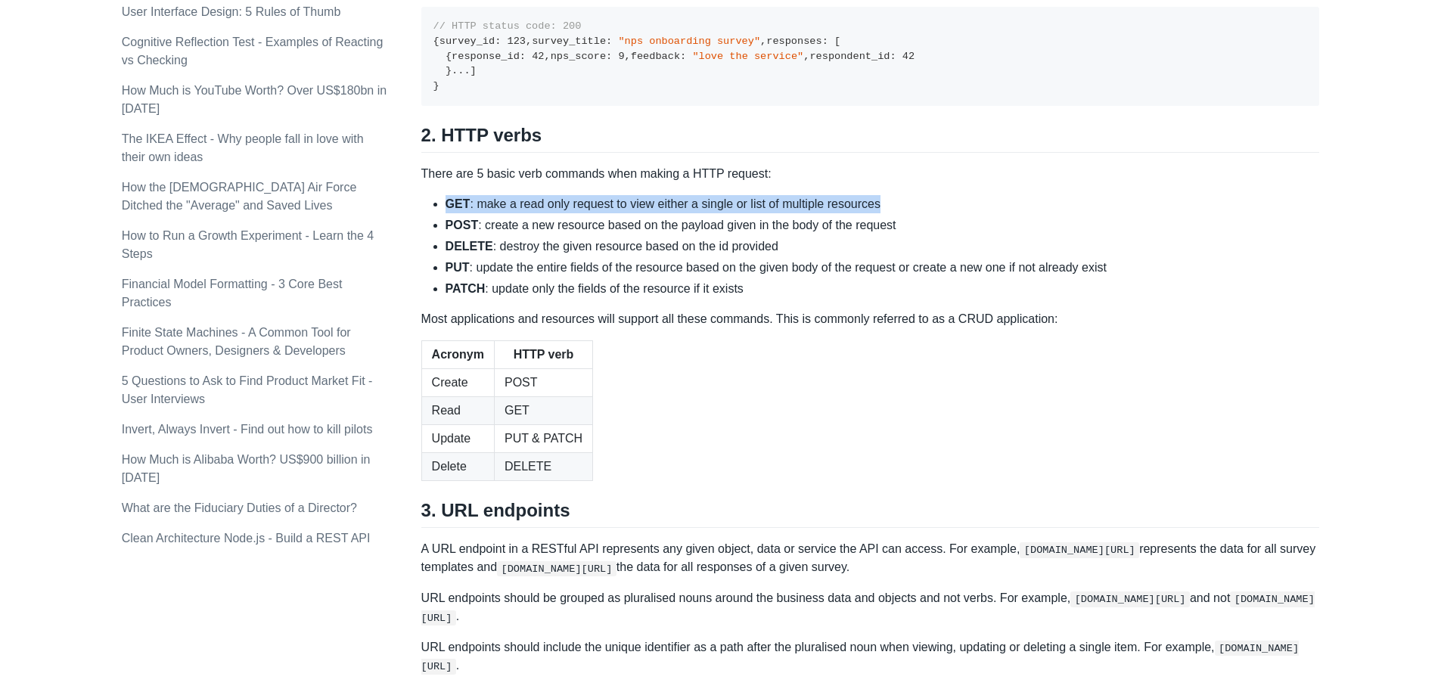 The width and height of the screenshot is (1441, 689). Describe the element at coordinates (871, 319) in the screenshot. I see `p: Most applications and resources will support all these commands. This is commonly referred to as ...` at that location.